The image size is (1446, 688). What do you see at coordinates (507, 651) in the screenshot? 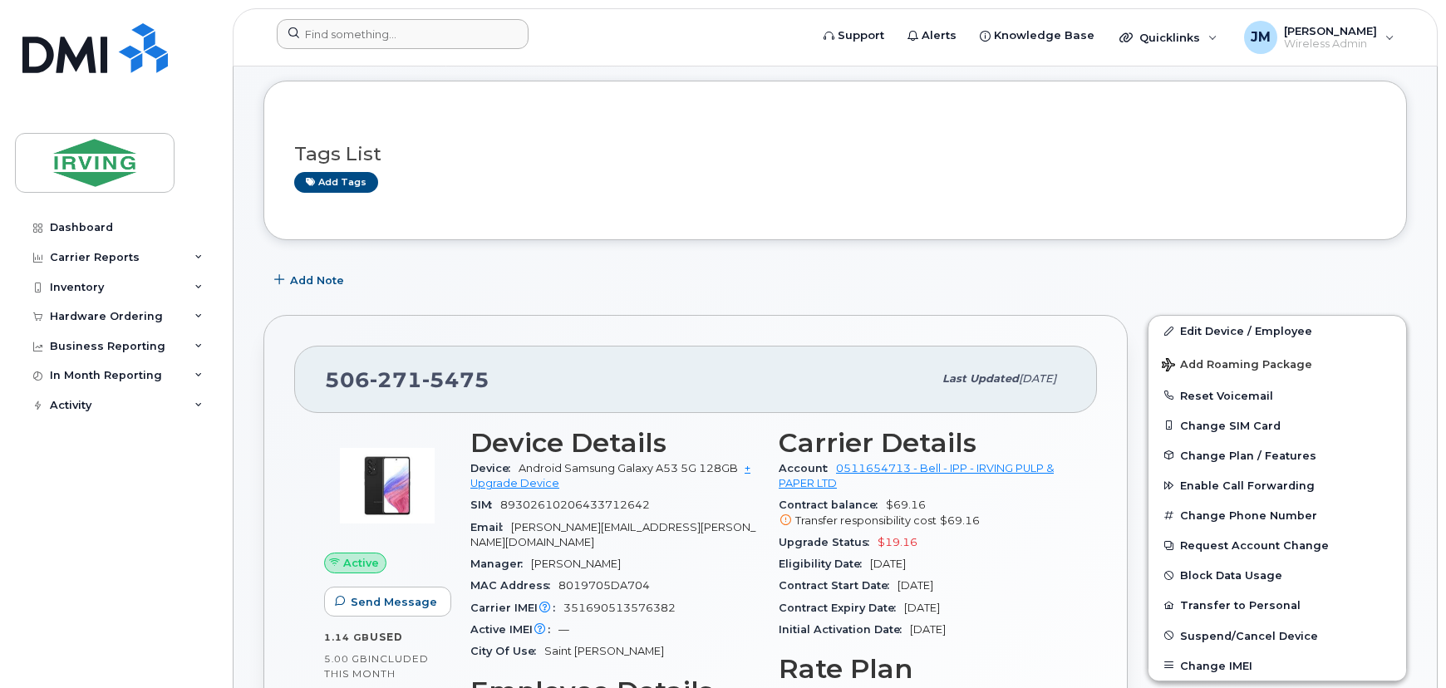
I see `span: City Of Use` at bounding box center [507, 651].